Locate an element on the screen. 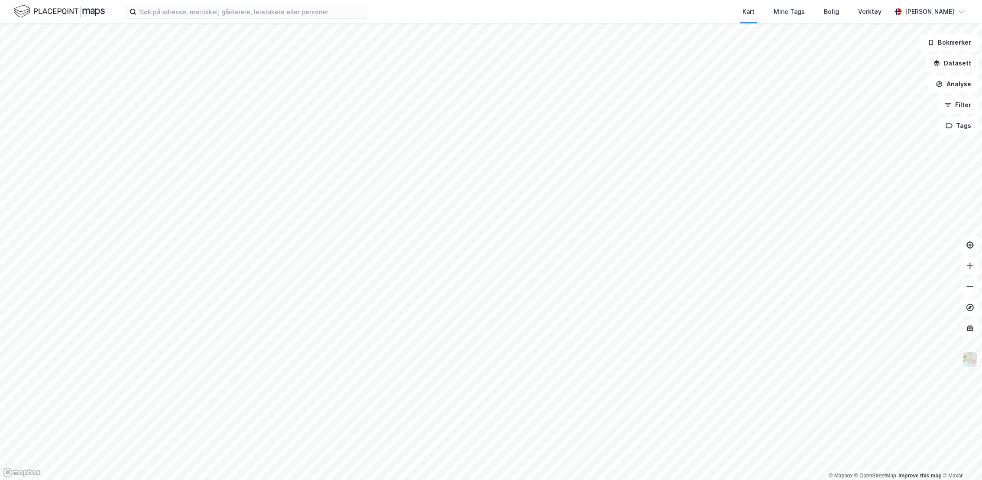  button: Filter is located at coordinates (958, 105).